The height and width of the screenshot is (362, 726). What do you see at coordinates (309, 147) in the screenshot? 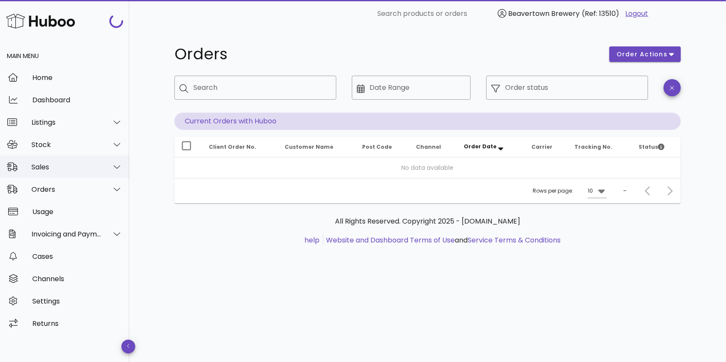
I see `span: Customer Name` at bounding box center [309, 147].